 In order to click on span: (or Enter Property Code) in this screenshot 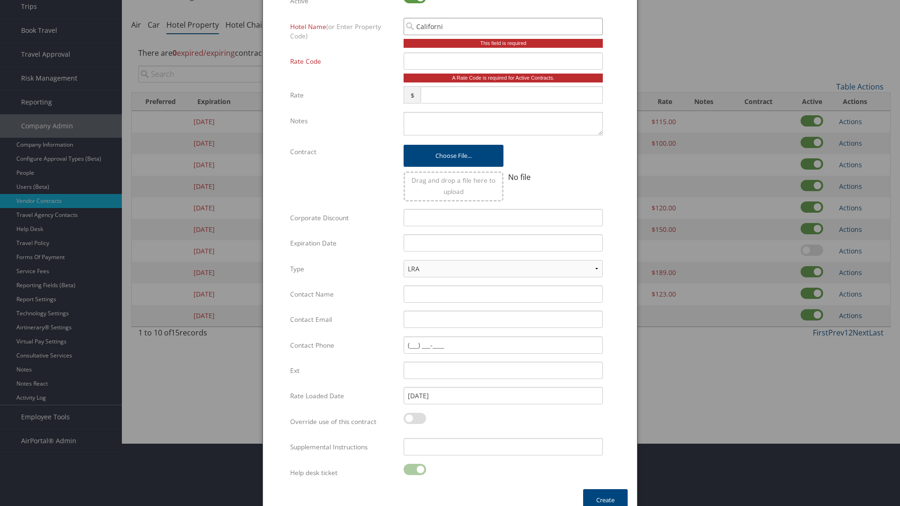, I will do `click(336, 31)`.